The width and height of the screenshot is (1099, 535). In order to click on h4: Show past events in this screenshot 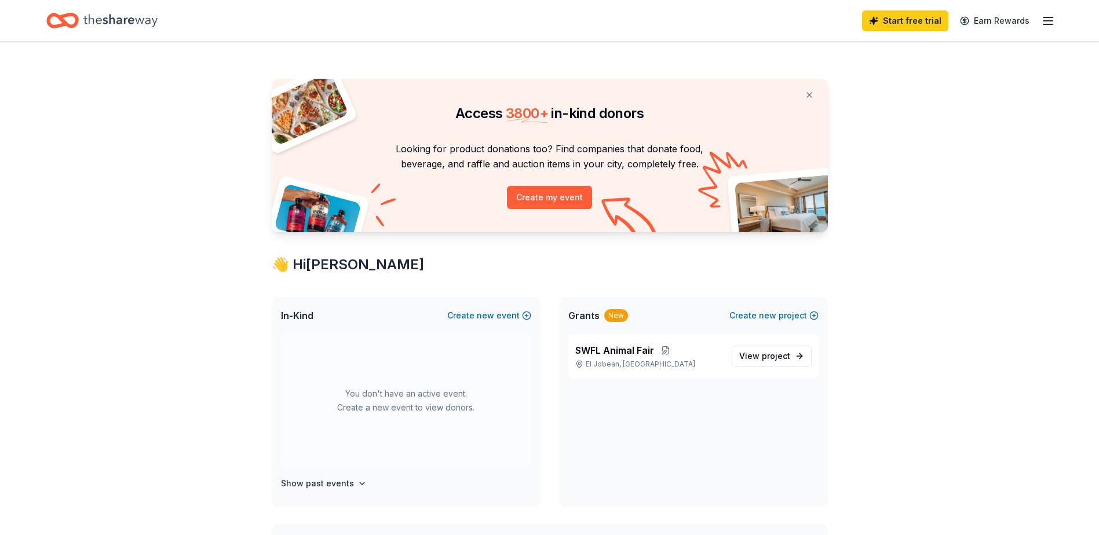, I will do `click(317, 484)`.